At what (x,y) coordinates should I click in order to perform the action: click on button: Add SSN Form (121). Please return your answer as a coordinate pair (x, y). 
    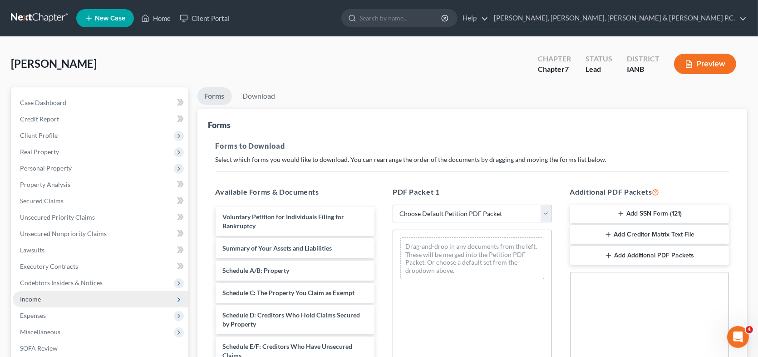
    Looking at the image, I should click on (650, 214).